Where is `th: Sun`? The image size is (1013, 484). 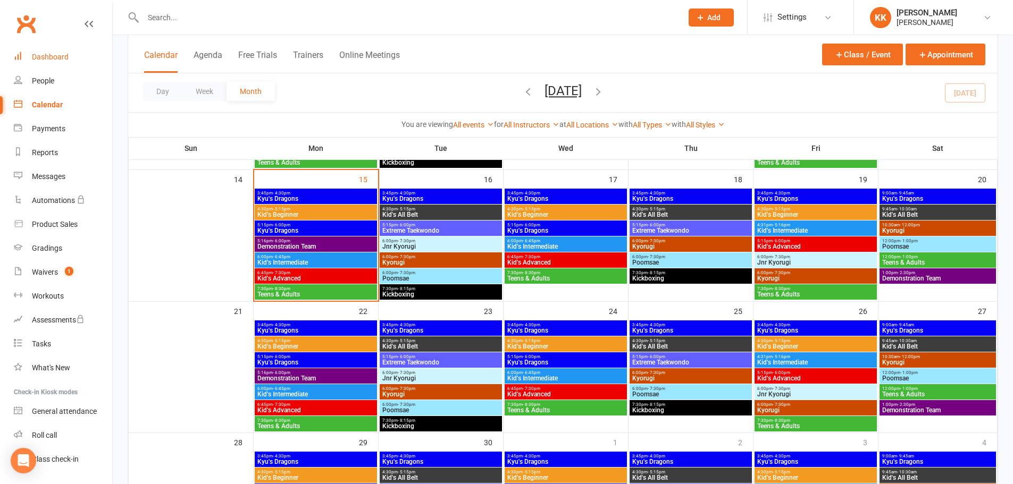 th: Sun is located at coordinates (191, 148).